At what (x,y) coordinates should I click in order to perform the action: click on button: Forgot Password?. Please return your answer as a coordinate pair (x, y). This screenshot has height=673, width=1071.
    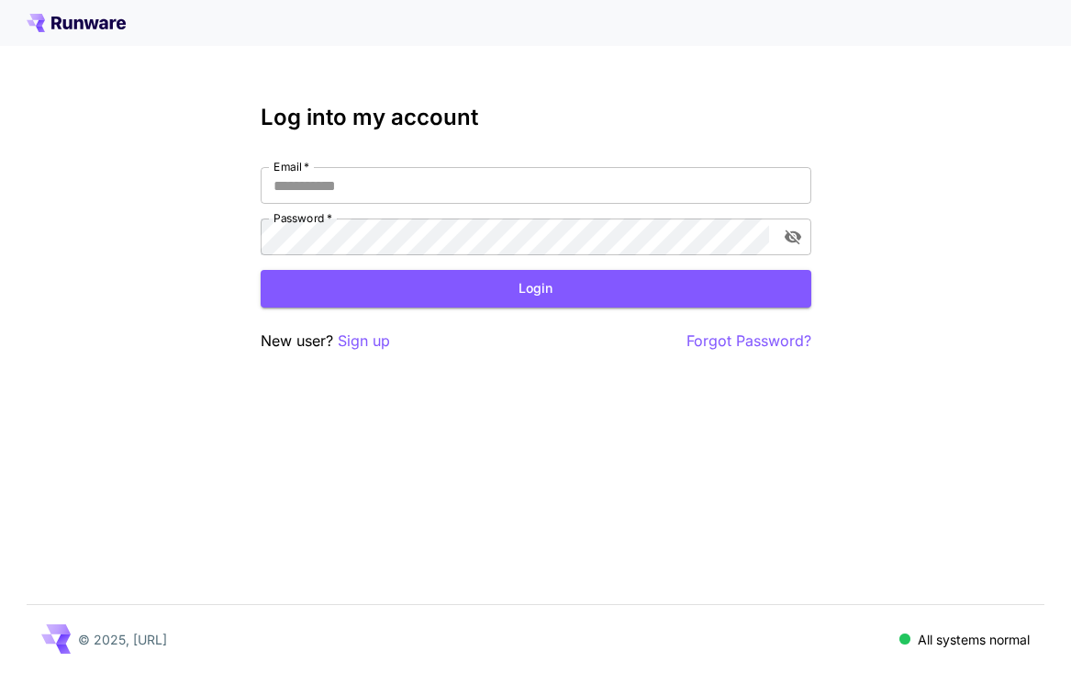
    Looking at the image, I should click on (749, 340).